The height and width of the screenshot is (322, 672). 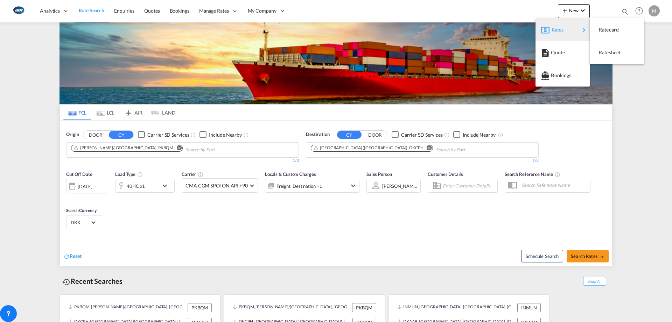 I want to click on div: Quote, so click(x=563, y=53).